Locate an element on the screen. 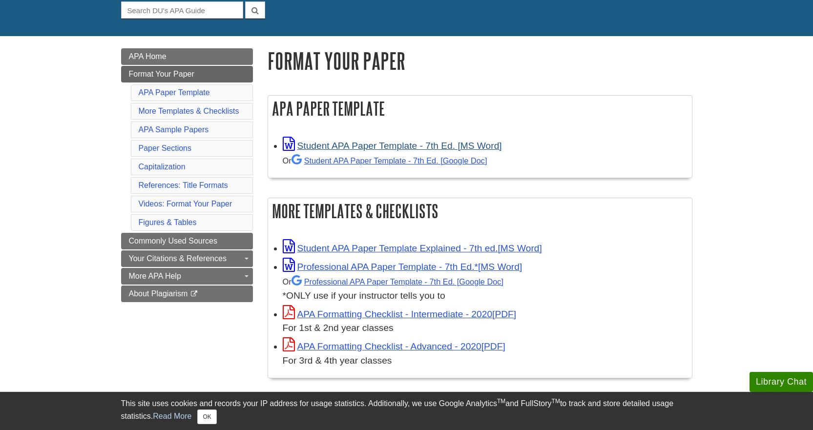 This screenshot has width=813, height=430. a: Paper Sections is located at coordinates (165, 148).